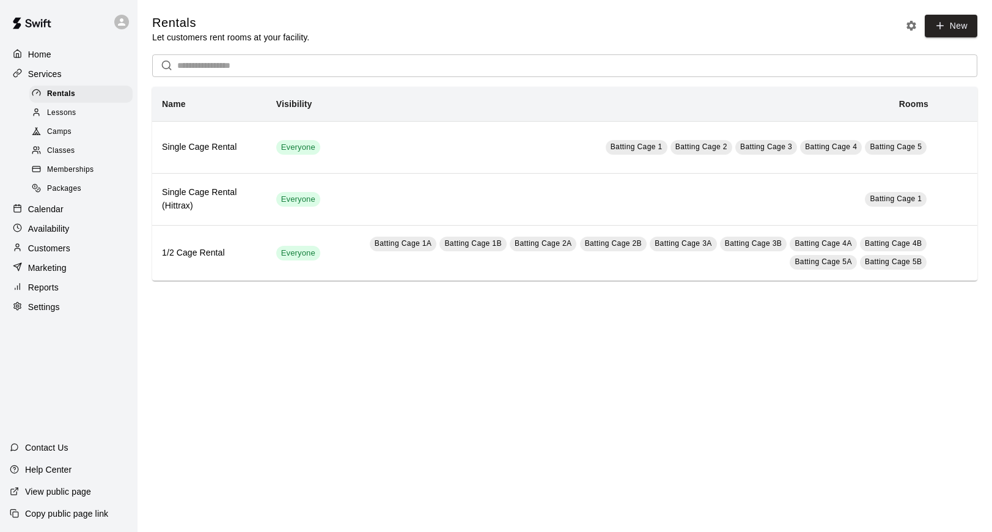 This screenshot has width=992, height=532. Describe the element at coordinates (403, 243) in the screenshot. I see `span: Batting Cage 1A` at that location.